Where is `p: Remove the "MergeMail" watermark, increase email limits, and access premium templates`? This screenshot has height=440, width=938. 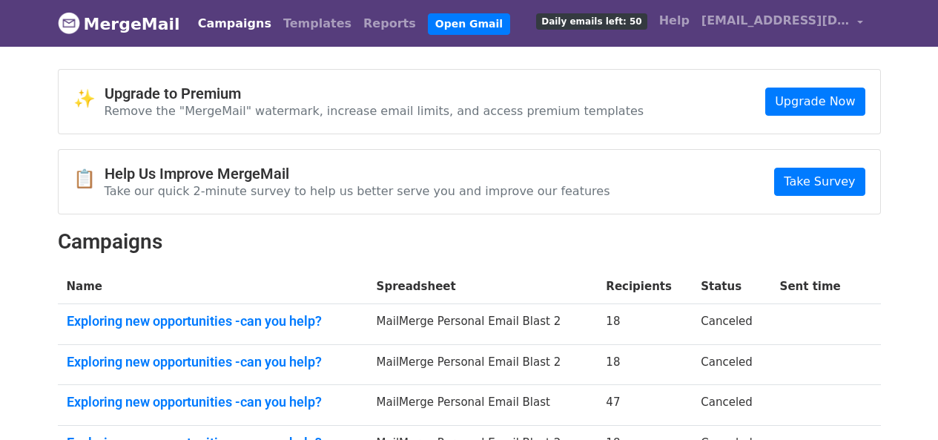 p: Remove the "MergeMail" watermark, increase email limits, and access premium templates is located at coordinates (374, 110).